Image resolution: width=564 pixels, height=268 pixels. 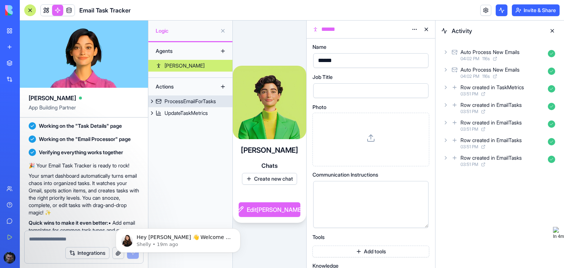 What do you see at coordinates (181, 87) in the screenshot?
I see `div: Actions` at bounding box center [181, 87].